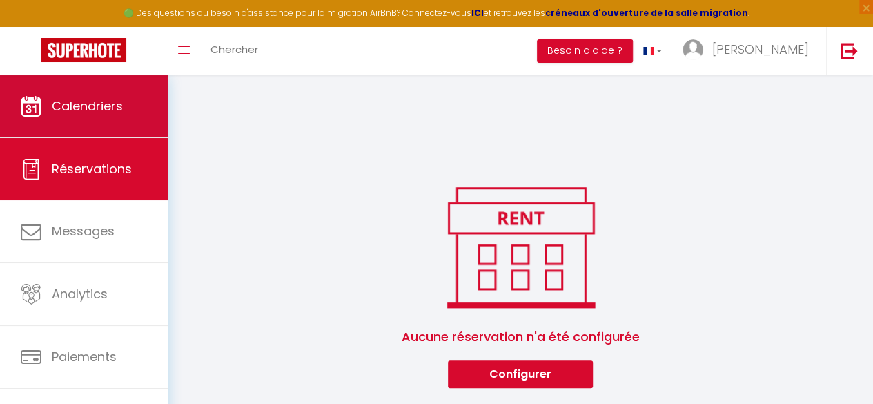 The image size is (873, 404). Describe the element at coordinates (234, 51) in the screenshot. I see `a: Chercher` at that location.